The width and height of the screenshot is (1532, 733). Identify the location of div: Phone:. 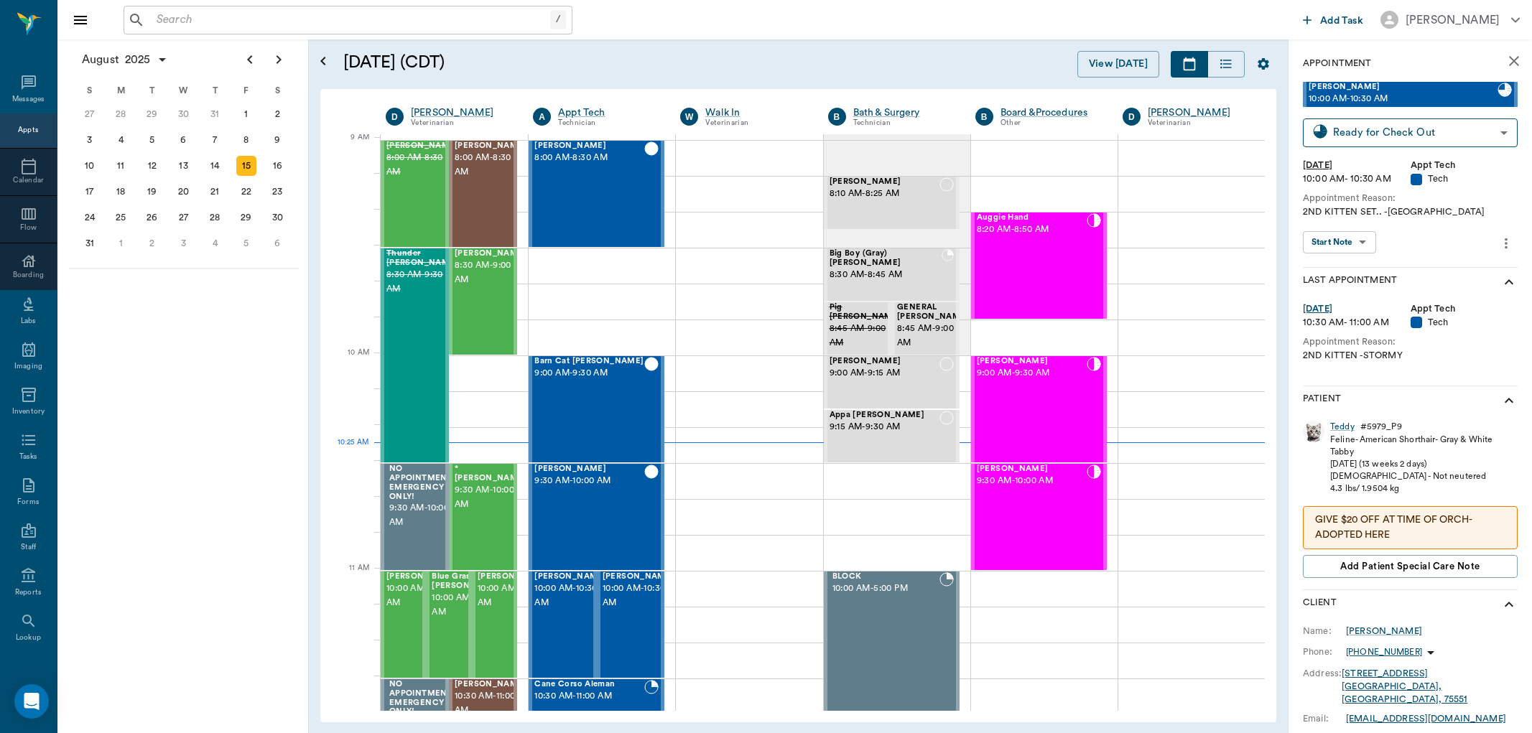
(1324, 652).